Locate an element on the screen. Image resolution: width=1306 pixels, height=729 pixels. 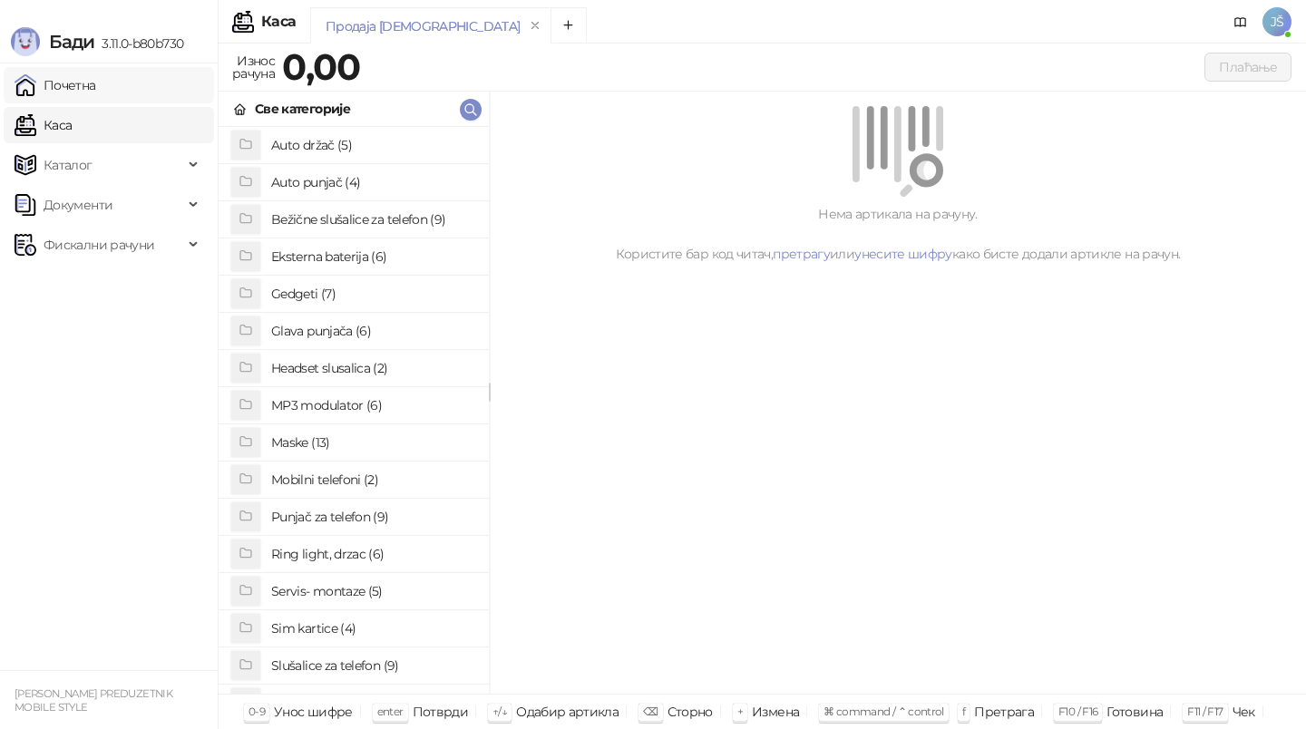
strong: 0,00 is located at coordinates (321, 66).